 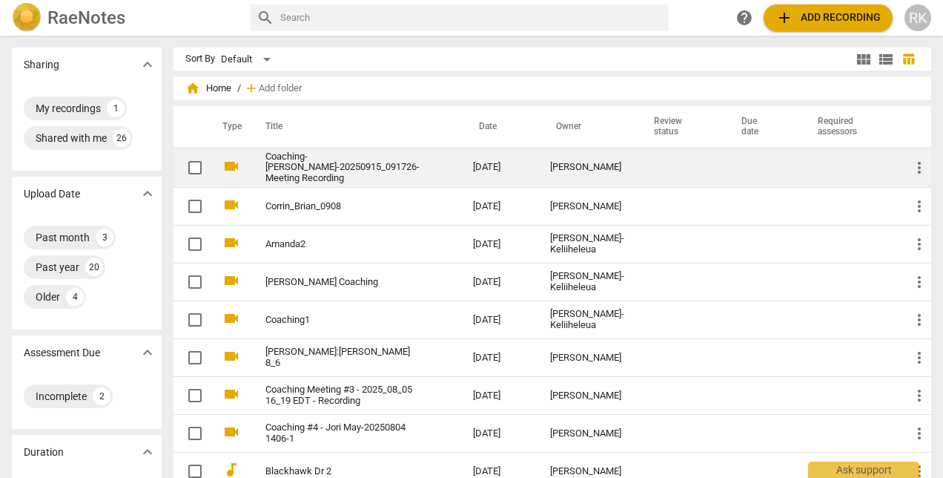 What do you see at coordinates (52, 194) in the screenshot?
I see `p: Upload Date` at bounding box center [52, 194].